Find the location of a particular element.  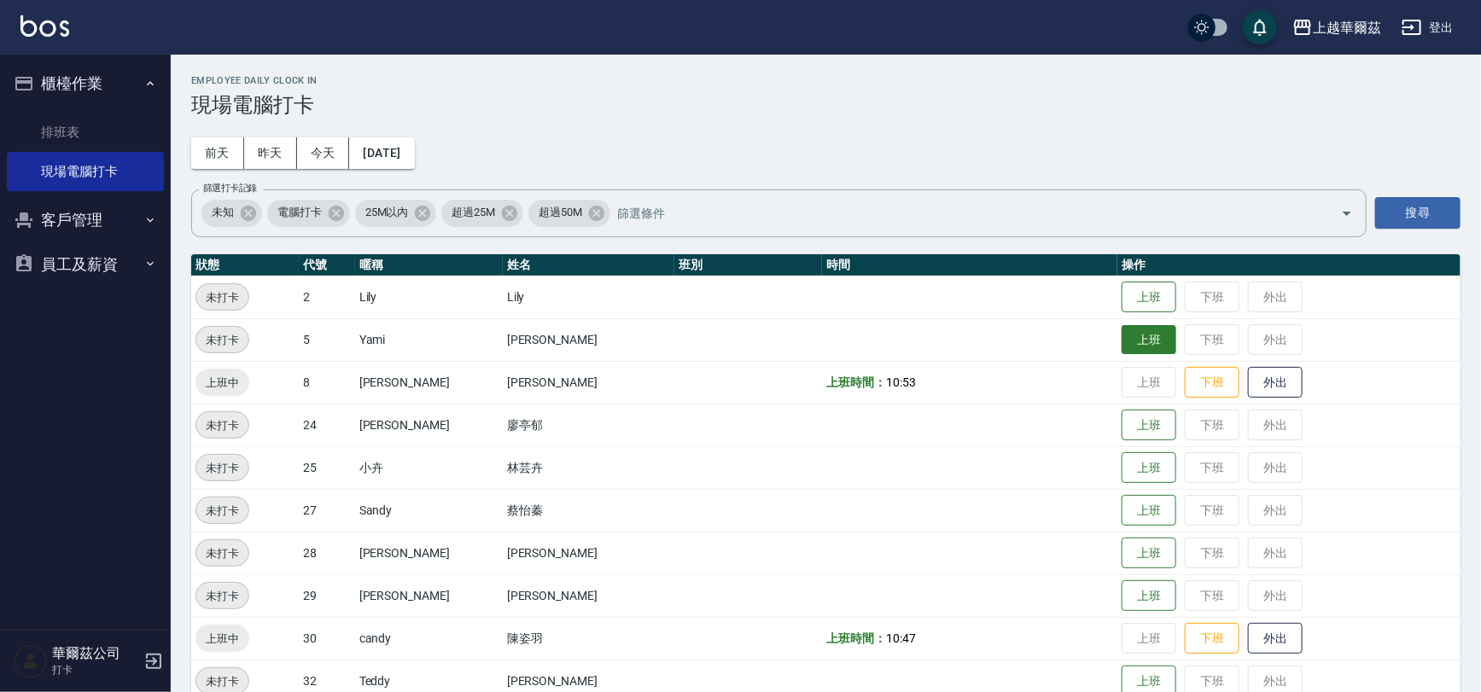

div: 25M以內 is located at coordinates (396, 213).